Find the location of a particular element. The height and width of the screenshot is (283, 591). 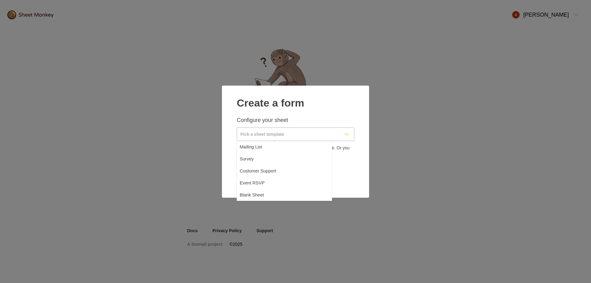

span: Mailing List is located at coordinates (254, 148).